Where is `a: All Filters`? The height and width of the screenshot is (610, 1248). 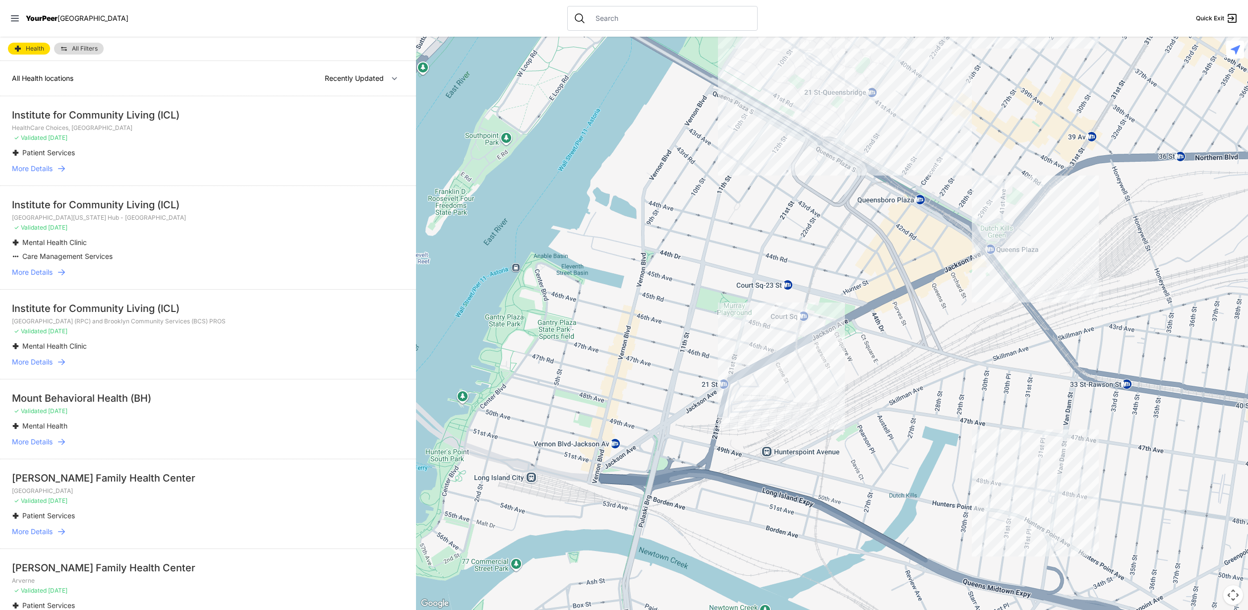 a: All Filters is located at coordinates (79, 49).